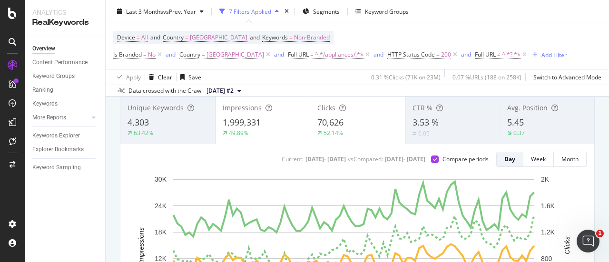 The image size is (609, 262). Describe the element at coordinates (65, 49) in the screenshot. I see `a: Overview` at that location.